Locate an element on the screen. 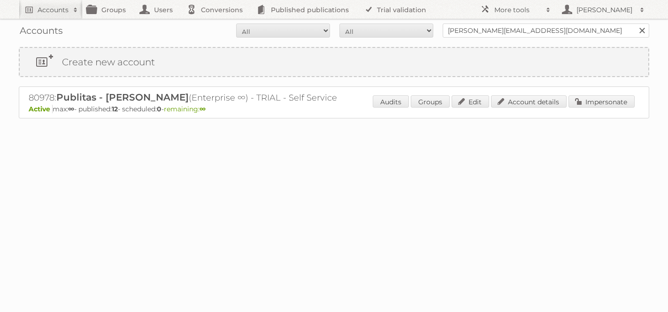  a: Create new account is located at coordinates (334, 62).